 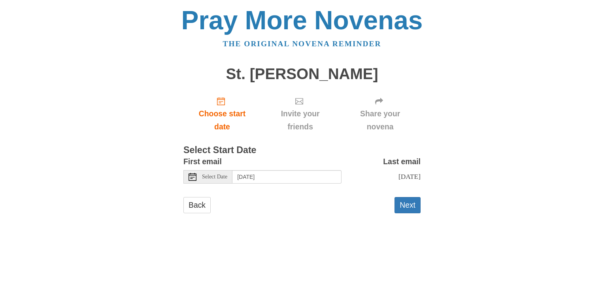 What do you see at coordinates (302, 43) in the screenshot?
I see `a: The original novena reminder` at bounding box center [302, 43].